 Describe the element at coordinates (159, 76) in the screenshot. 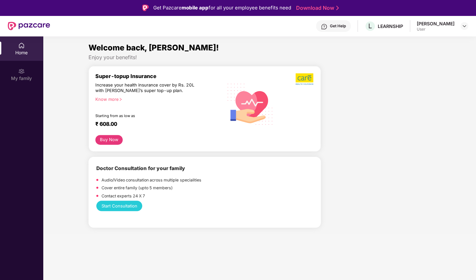

I see `div: Super-topup Insurance` at that location.